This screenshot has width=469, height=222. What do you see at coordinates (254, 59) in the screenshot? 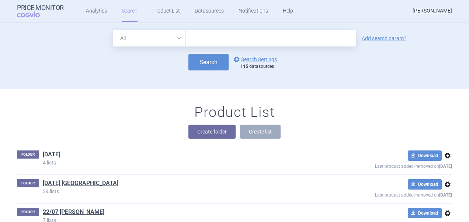
I see `a: Search Settings` at bounding box center [254, 59].